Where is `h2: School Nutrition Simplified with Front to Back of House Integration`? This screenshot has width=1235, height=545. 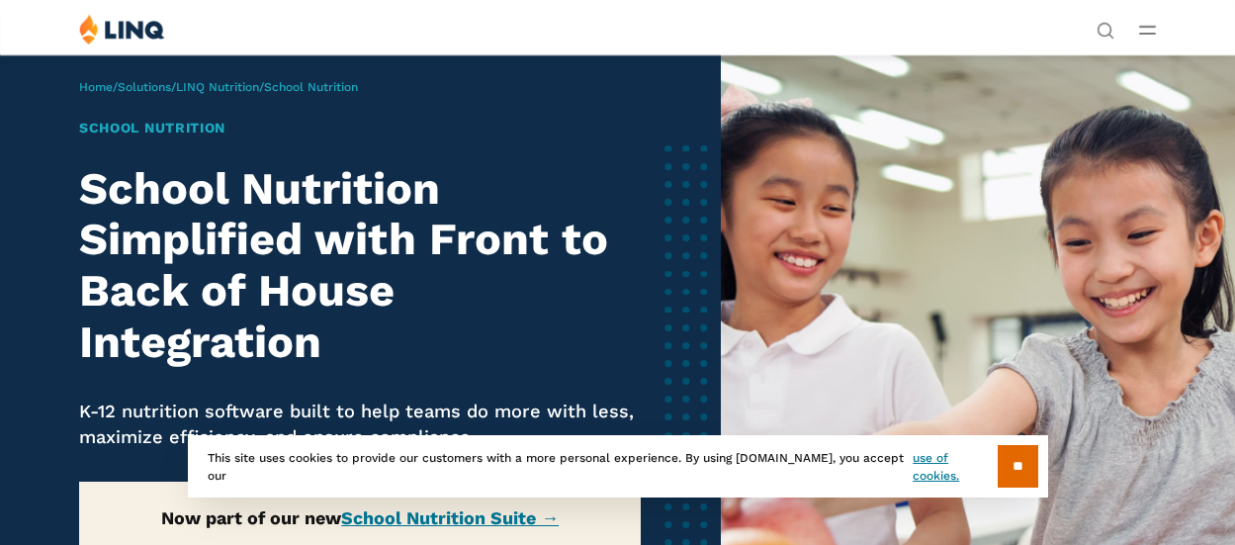
h2: School Nutrition Simplified with Front to Back of House Integration is located at coordinates (360, 265).